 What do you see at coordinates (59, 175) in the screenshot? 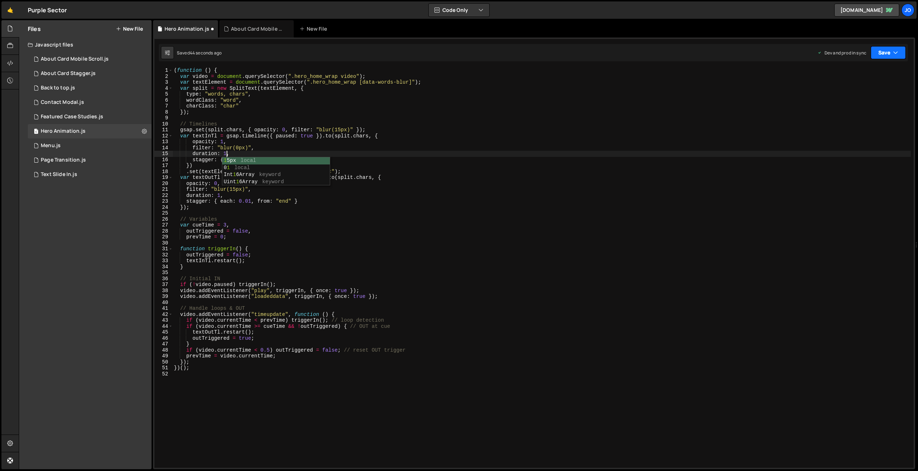
I see `div: Text Slide In.js` at bounding box center [59, 175].